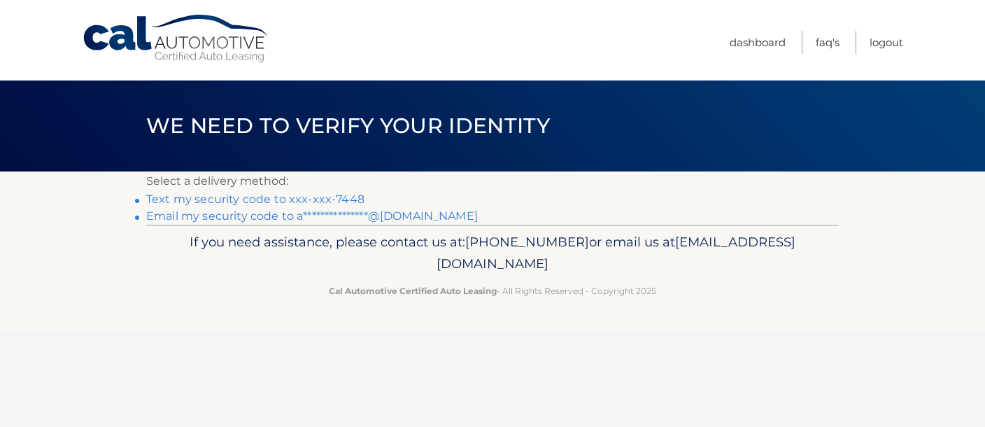 This screenshot has width=985, height=427. I want to click on a: FAQ's, so click(828, 42).